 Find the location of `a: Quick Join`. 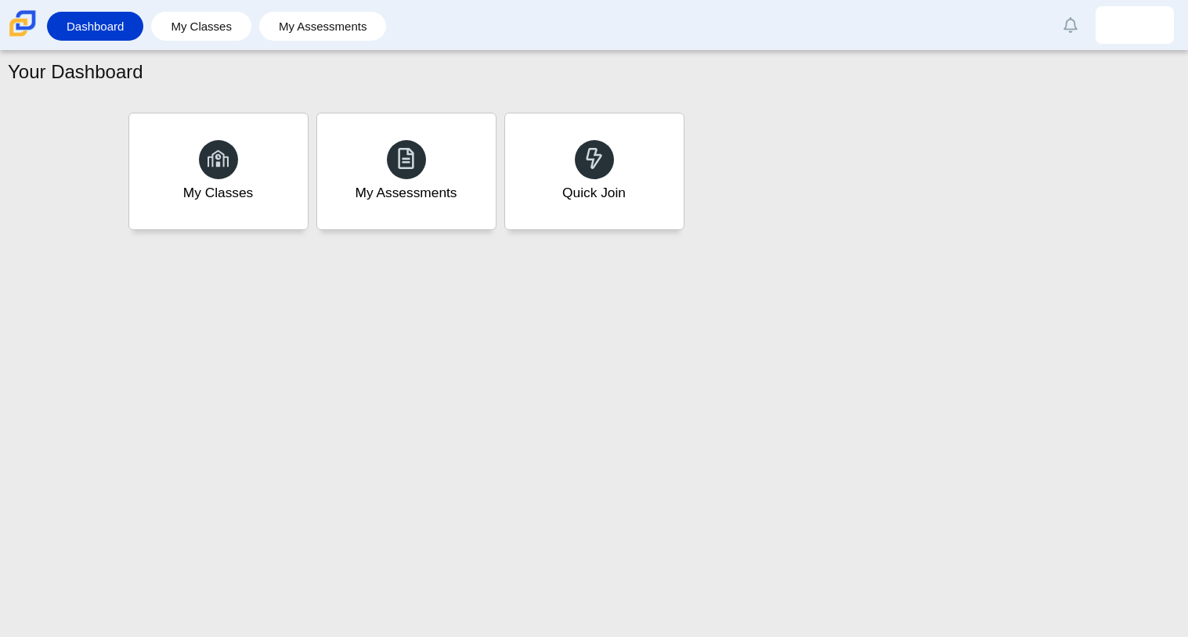

a: Quick Join is located at coordinates (594, 172).